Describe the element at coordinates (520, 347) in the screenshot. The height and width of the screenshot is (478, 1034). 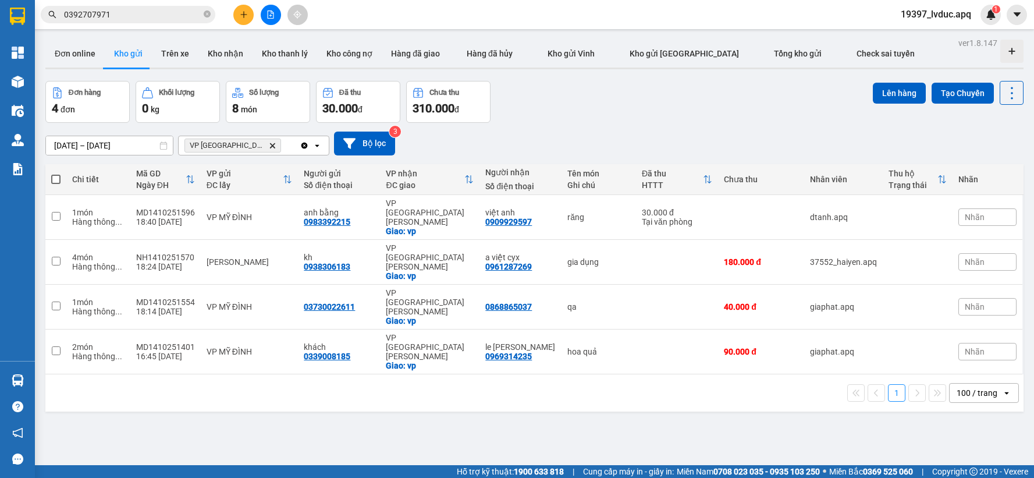
I see `div: le thi ngan` at that location.